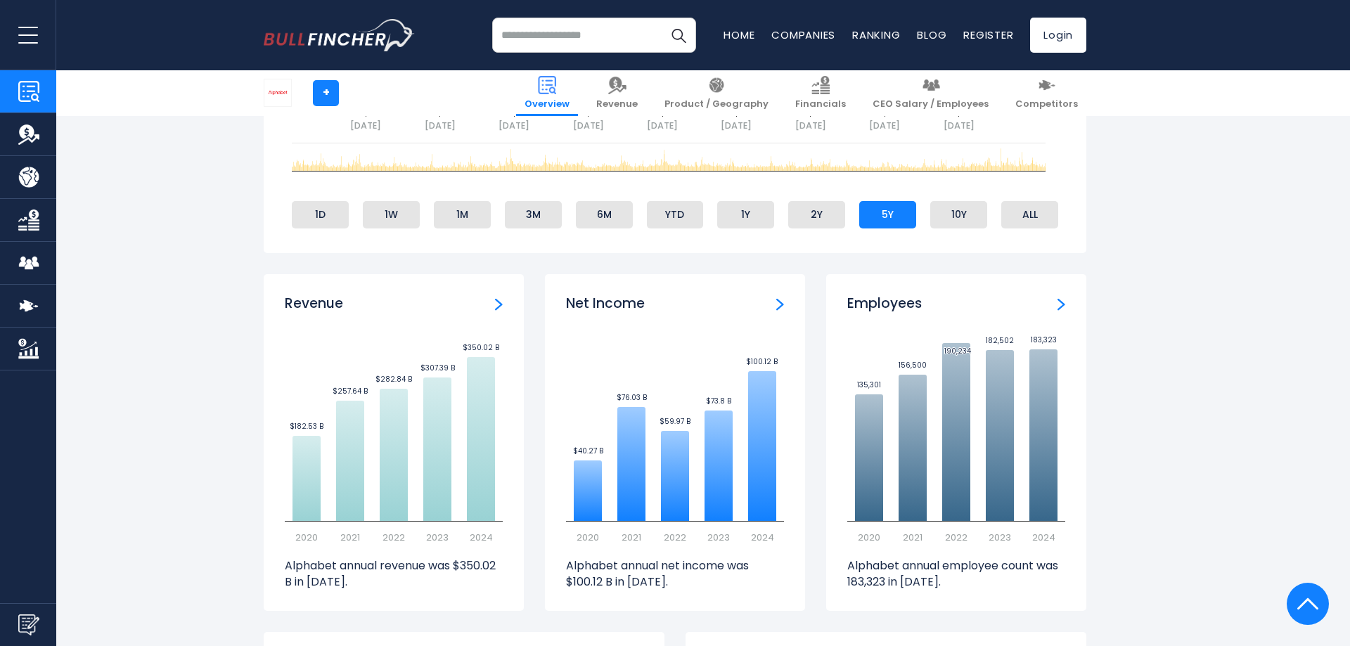  I want to click on li: 1D, so click(320, 214).